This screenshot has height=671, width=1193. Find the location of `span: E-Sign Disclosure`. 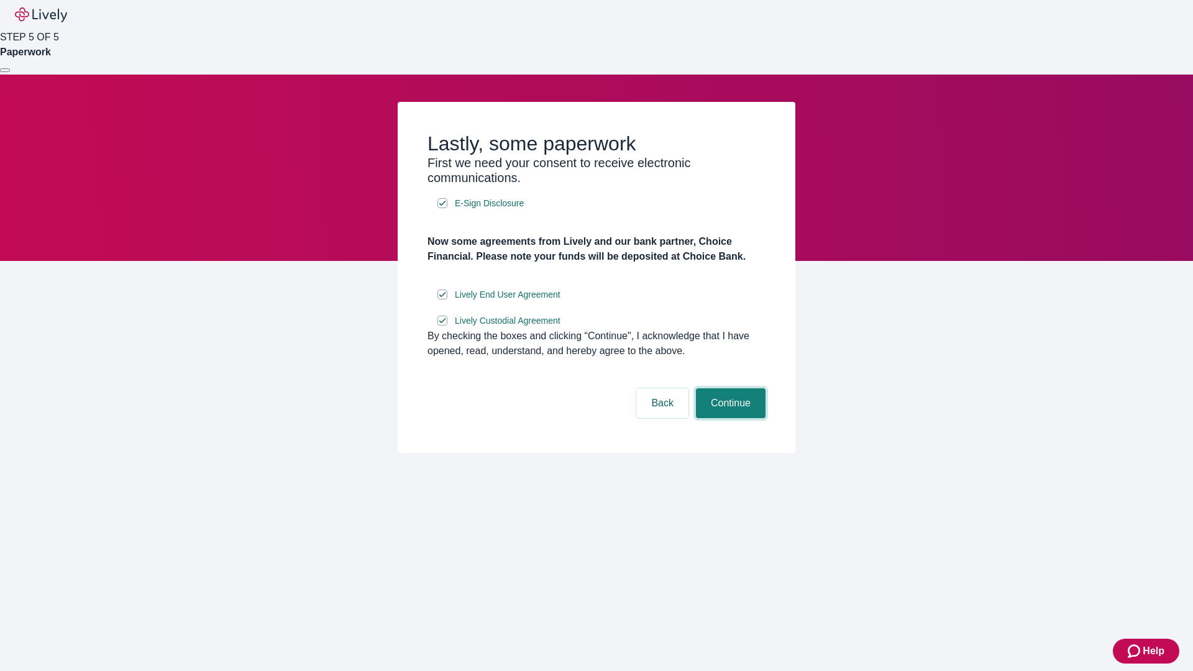

span: E-Sign Disclosure is located at coordinates (489, 203).